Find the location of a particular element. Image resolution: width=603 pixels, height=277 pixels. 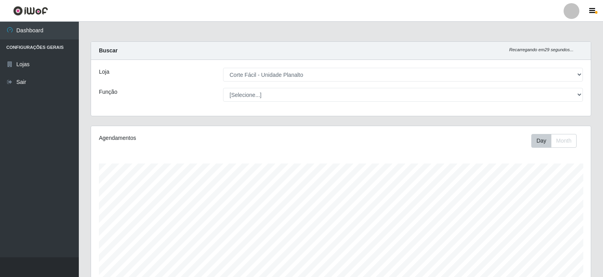

i: Recarregando em 29 segundos... is located at coordinates (541, 50).